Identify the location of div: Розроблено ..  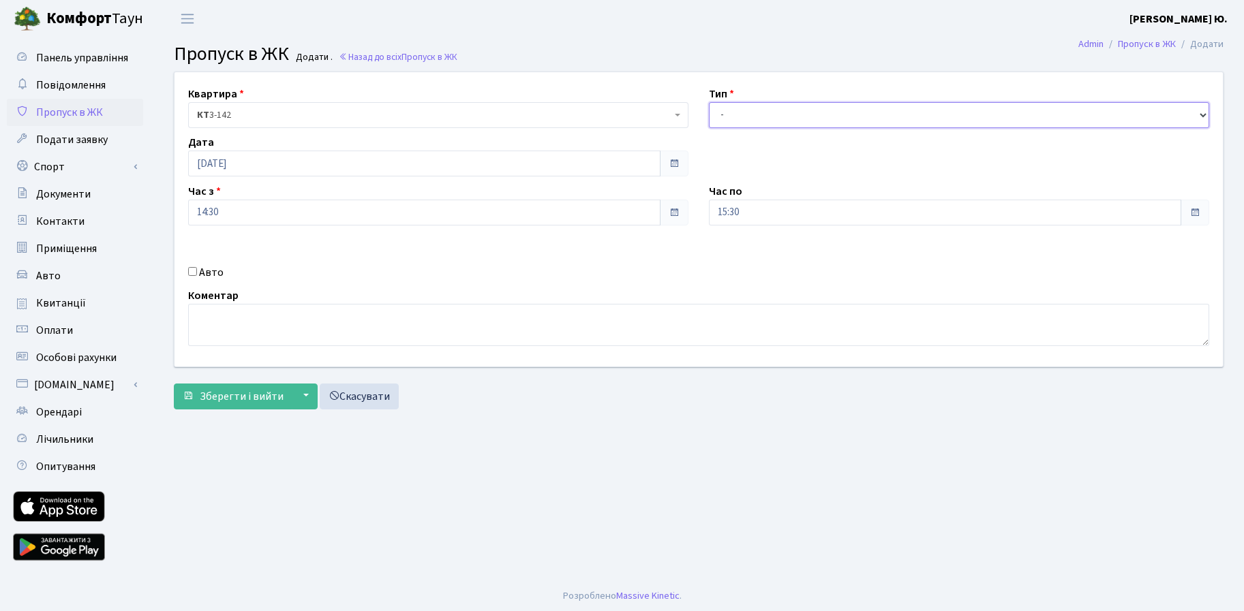
(622, 596).